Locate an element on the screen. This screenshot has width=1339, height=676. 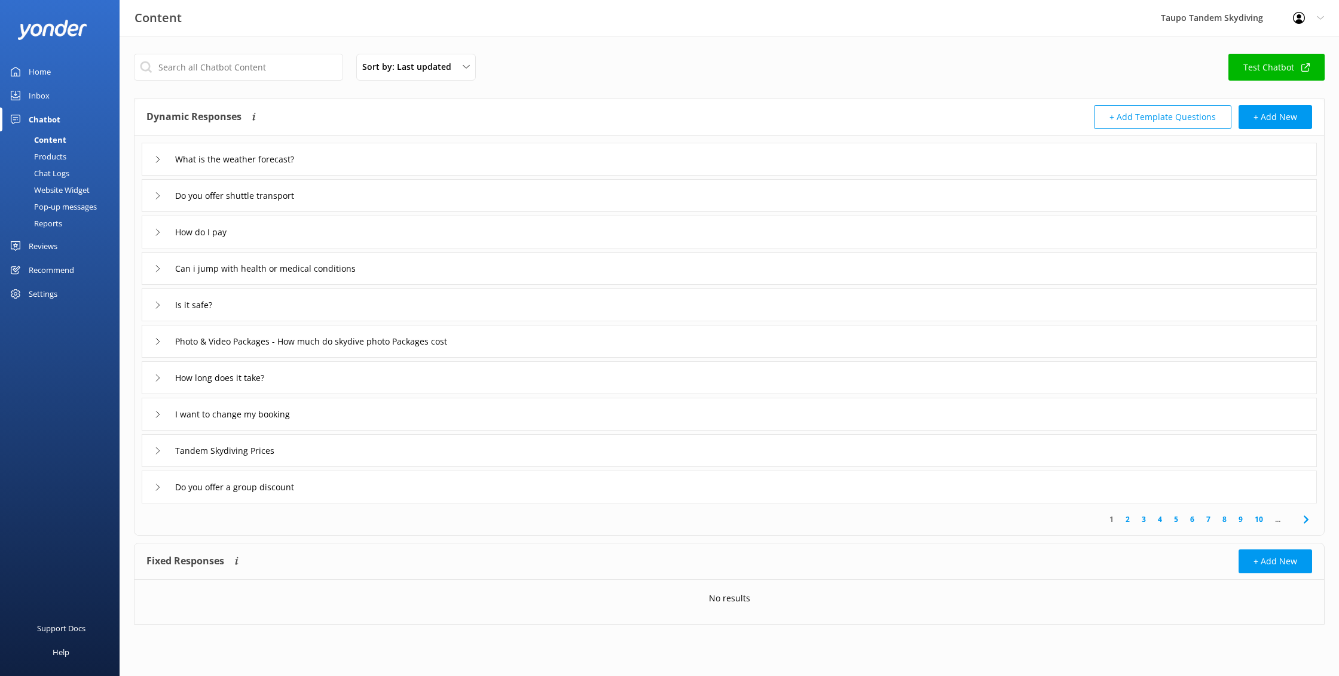
div: Chatbot is located at coordinates (44, 120).